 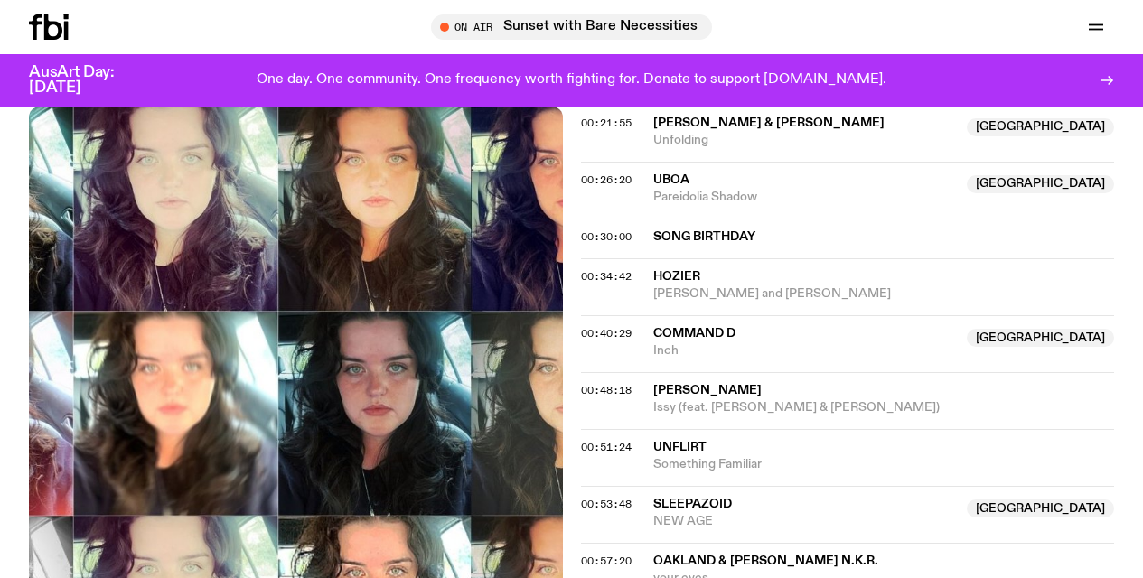 I want to click on button: 00:34:42, so click(x=606, y=276).